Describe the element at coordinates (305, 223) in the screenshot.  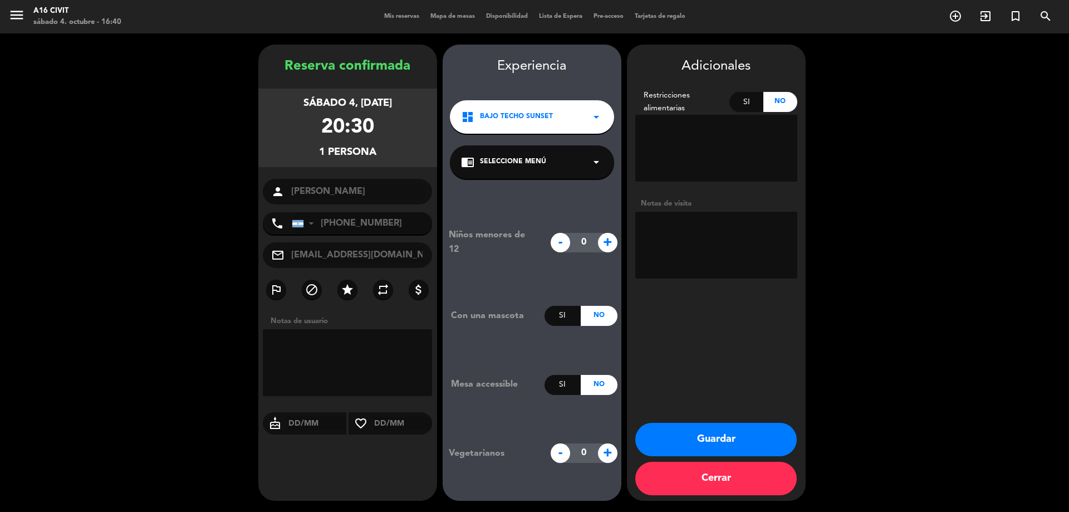
I see `div: Argentina: +54` at that location.